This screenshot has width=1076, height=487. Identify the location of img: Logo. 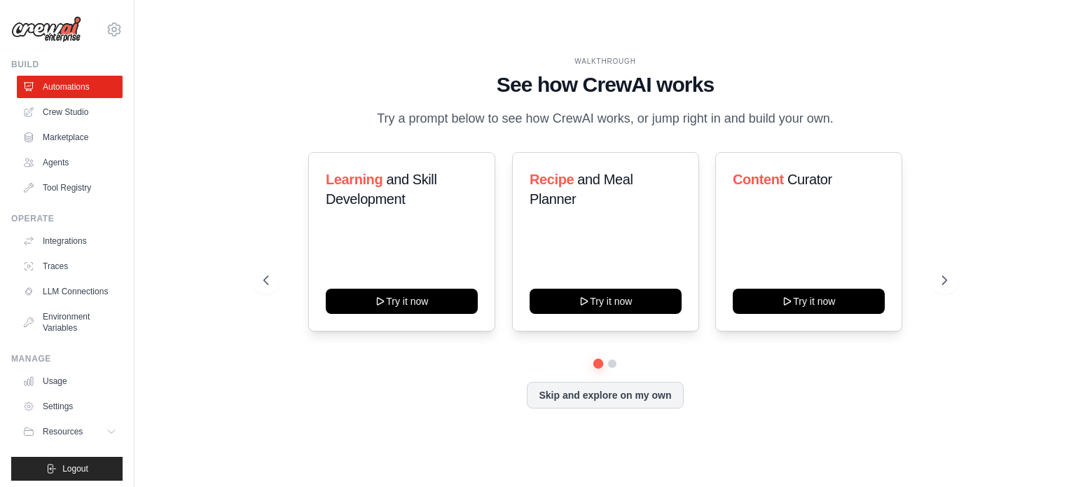
(46, 29).